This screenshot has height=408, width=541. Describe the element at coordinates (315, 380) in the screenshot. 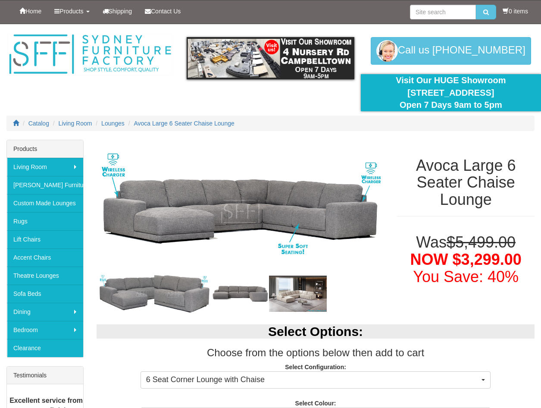

I see `button: 6 Seat Corner Lounge with Chaise` at that location.